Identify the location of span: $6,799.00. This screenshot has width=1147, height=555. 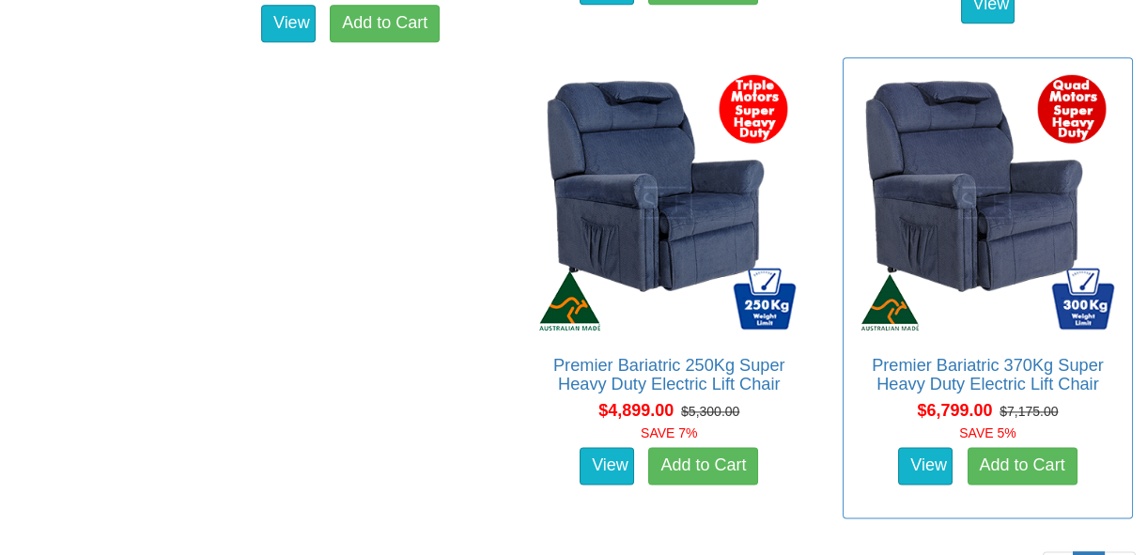
(955, 411).